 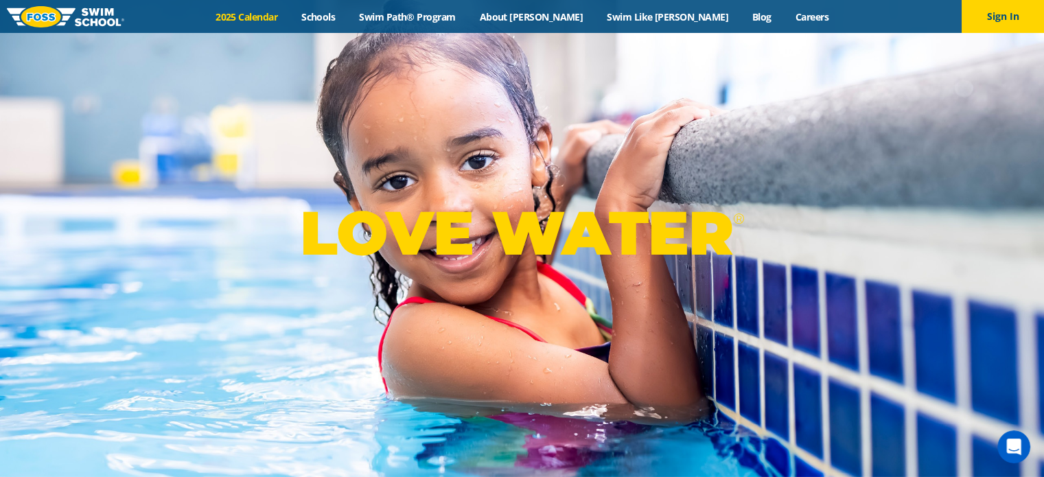 What do you see at coordinates (65, 16) in the screenshot?
I see `img: FOSS Swim School Logo` at bounding box center [65, 16].